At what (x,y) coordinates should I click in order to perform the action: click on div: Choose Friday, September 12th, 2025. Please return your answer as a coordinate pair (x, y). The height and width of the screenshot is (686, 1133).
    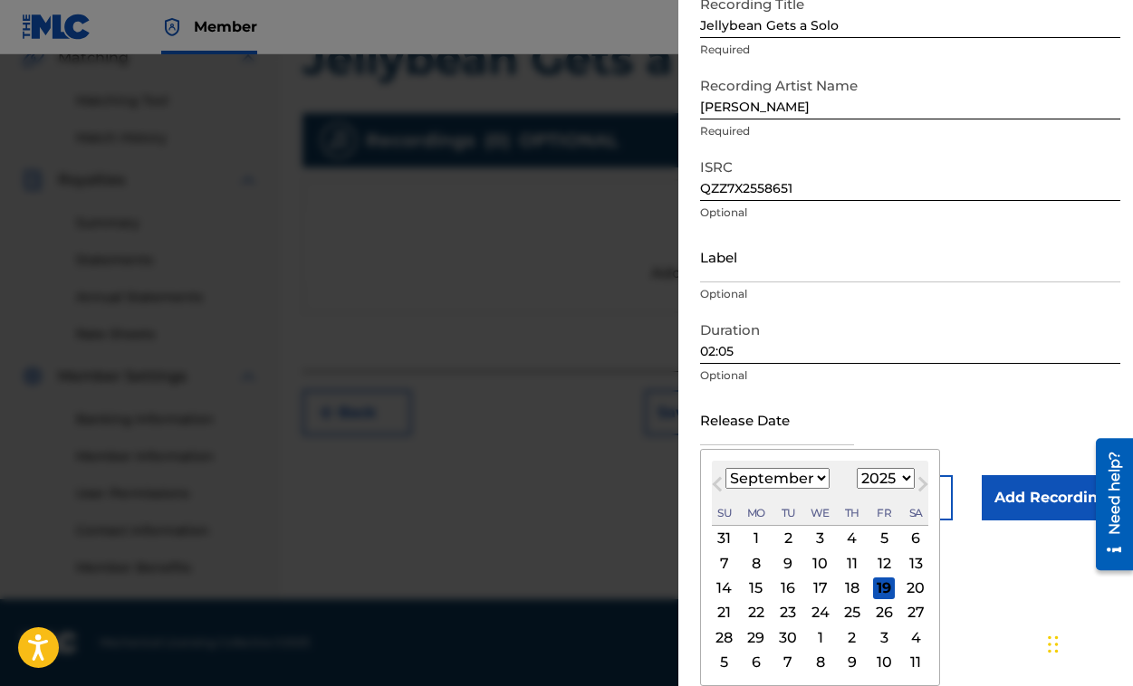
    Looking at the image, I should click on (884, 563).